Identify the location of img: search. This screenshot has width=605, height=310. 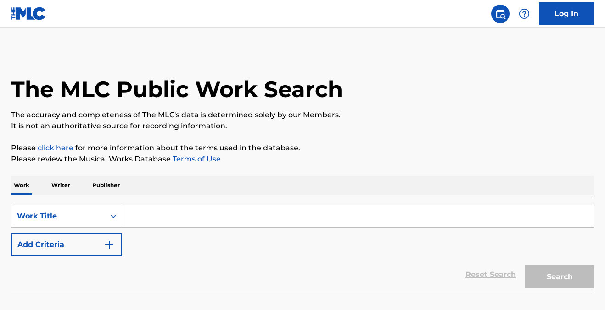
(501, 14).